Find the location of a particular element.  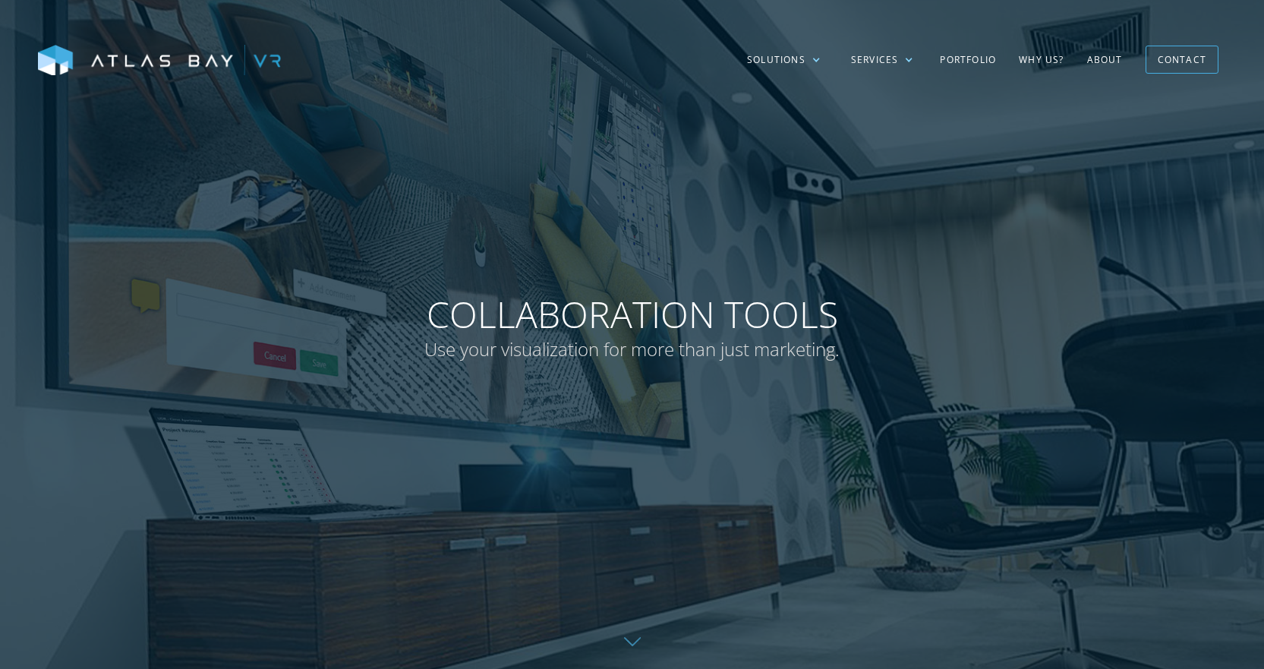

a: Contact is located at coordinates (1182, 59).